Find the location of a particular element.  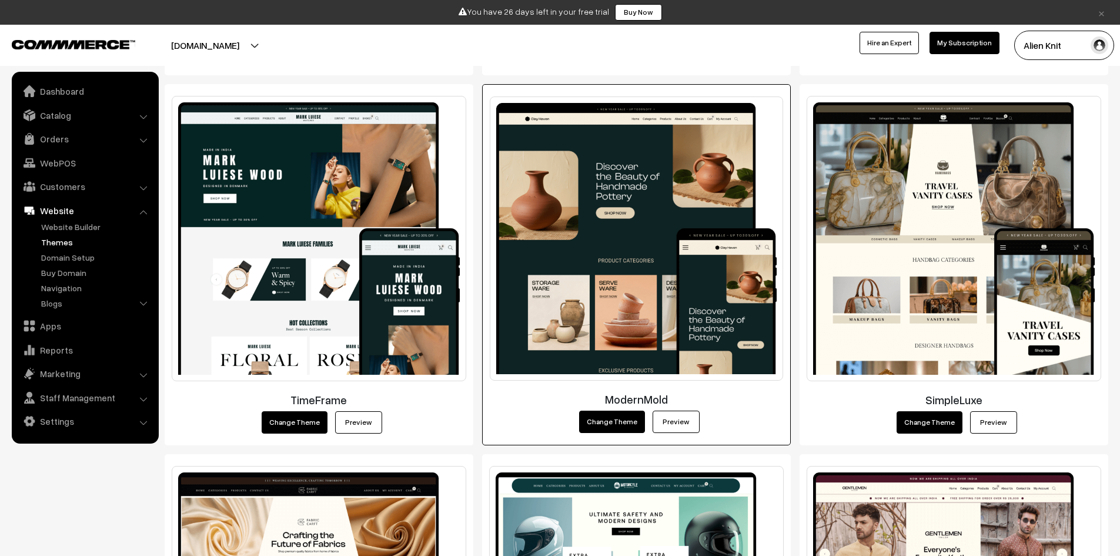

img: user is located at coordinates (1099, 45).